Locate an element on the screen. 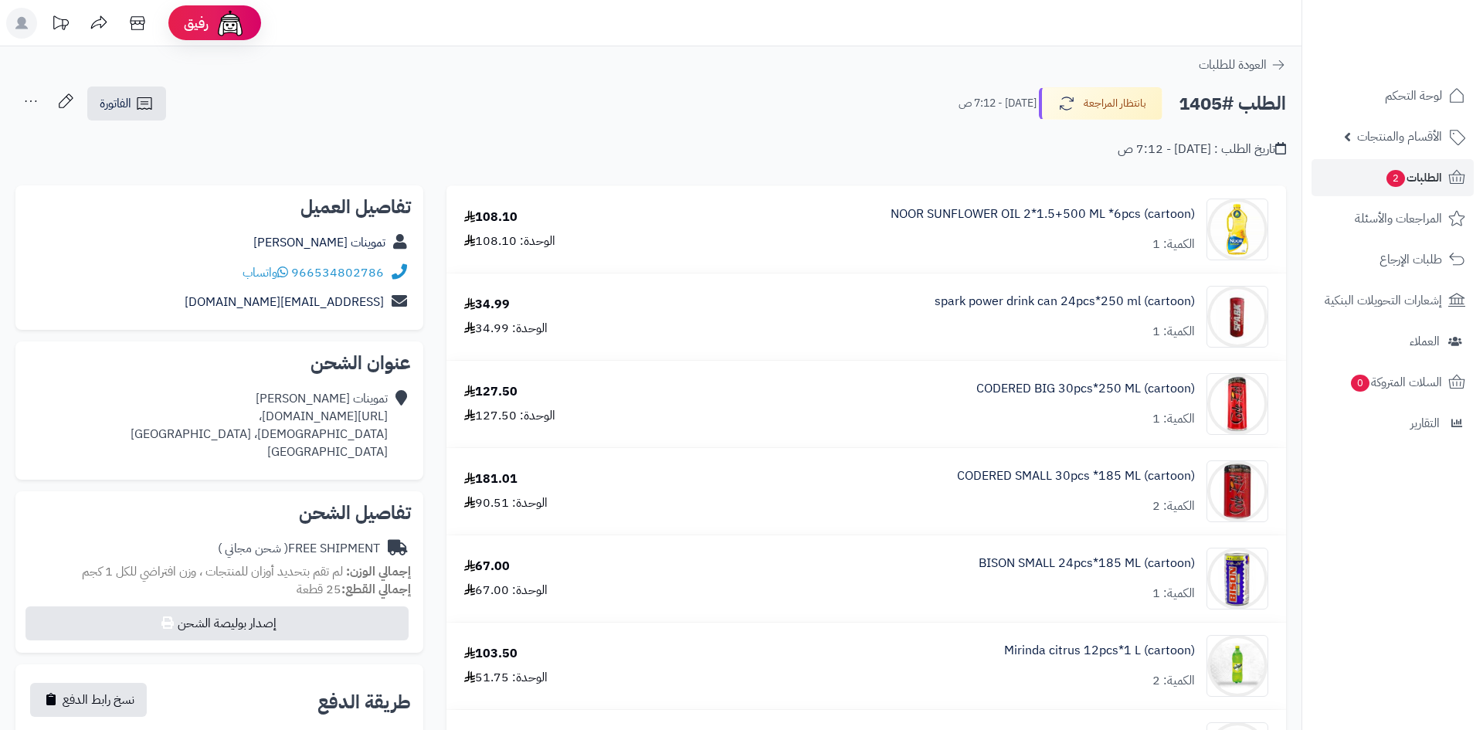  a: الفاتورة is located at coordinates (127, 103).